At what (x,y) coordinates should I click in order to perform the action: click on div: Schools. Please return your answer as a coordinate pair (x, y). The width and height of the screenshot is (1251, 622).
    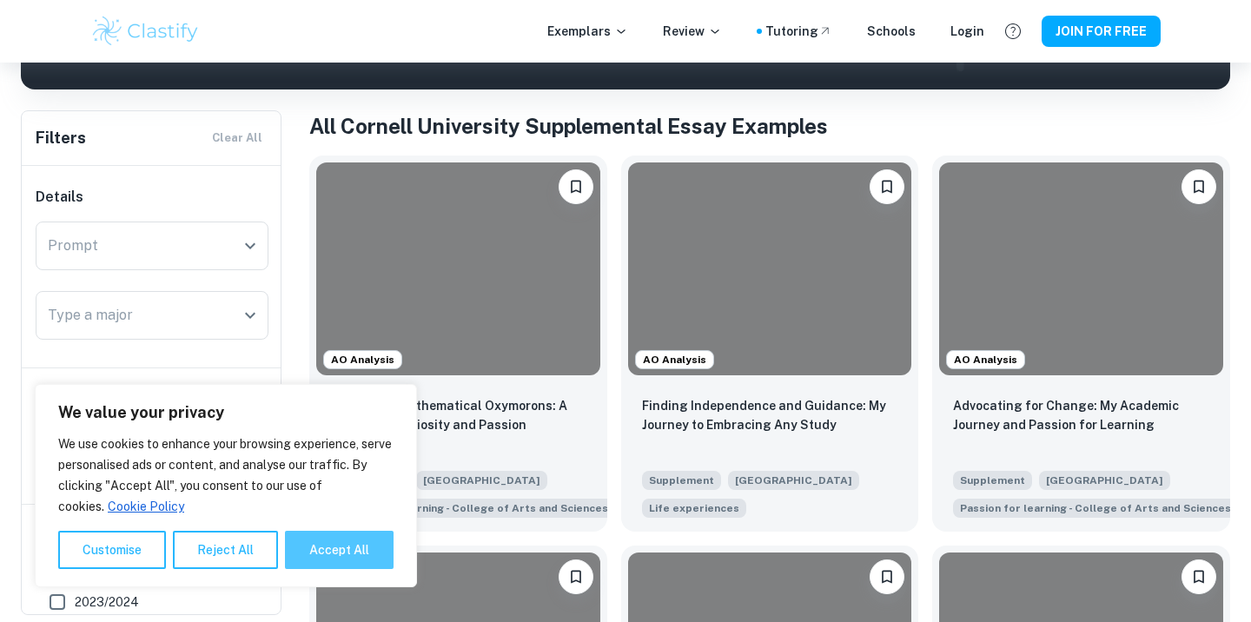
    Looking at the image, I should click on (891, 31).